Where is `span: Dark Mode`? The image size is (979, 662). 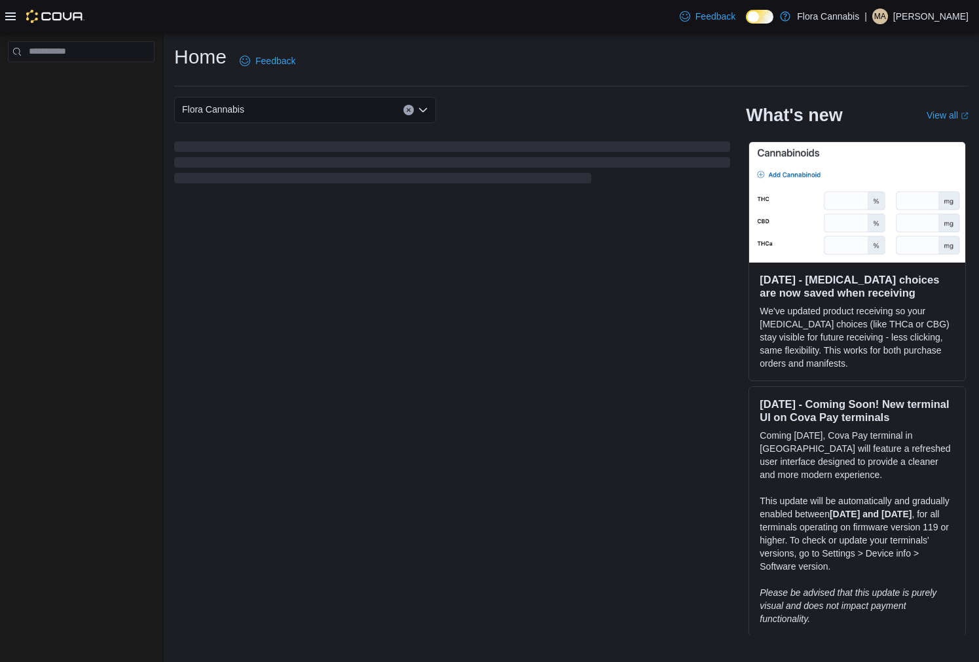 span: Dark Mode is located at coordinates (746, 24).